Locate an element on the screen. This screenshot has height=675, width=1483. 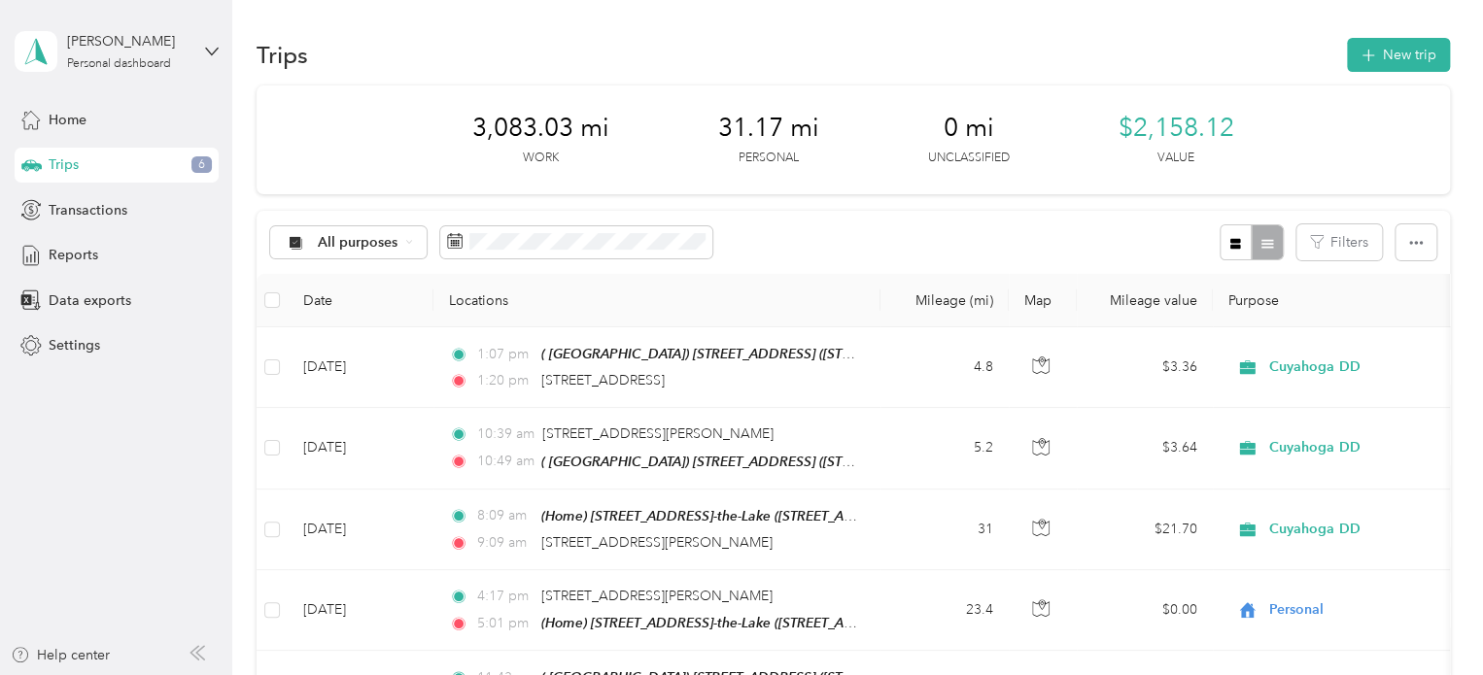
button: New trip is located at coordinates (1398, 54).